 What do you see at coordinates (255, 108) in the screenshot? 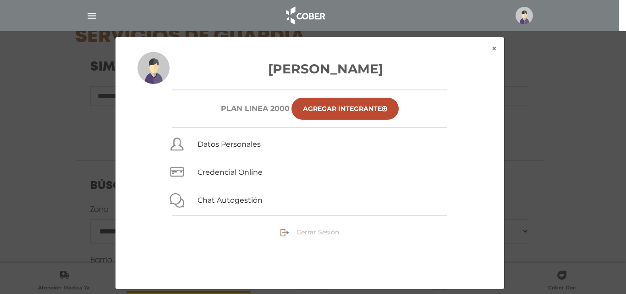
I see `h6: Plan Linea 2000` at bounding box center [255, 108].